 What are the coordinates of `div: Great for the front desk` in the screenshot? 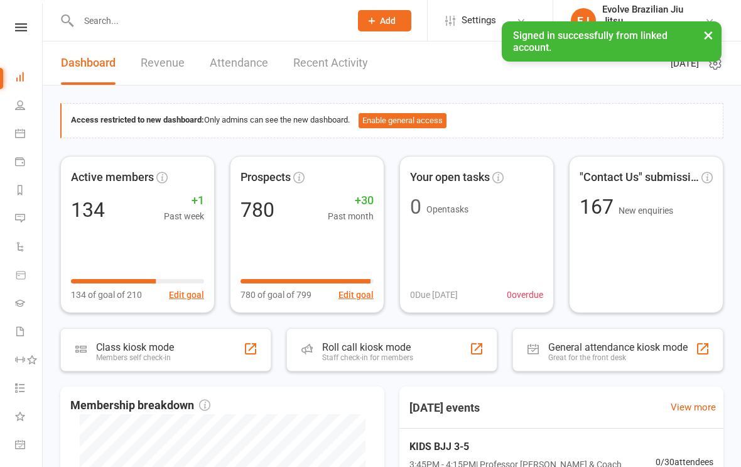 It's located at (618, 358).